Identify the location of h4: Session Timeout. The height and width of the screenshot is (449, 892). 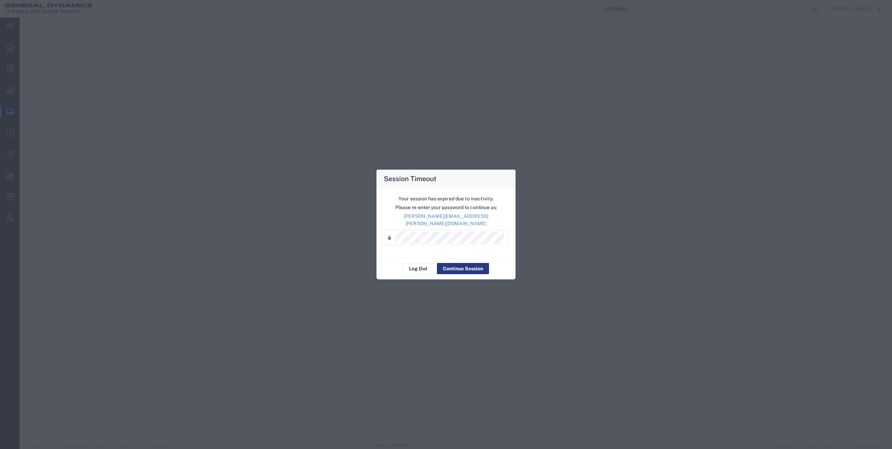
(410, 178).